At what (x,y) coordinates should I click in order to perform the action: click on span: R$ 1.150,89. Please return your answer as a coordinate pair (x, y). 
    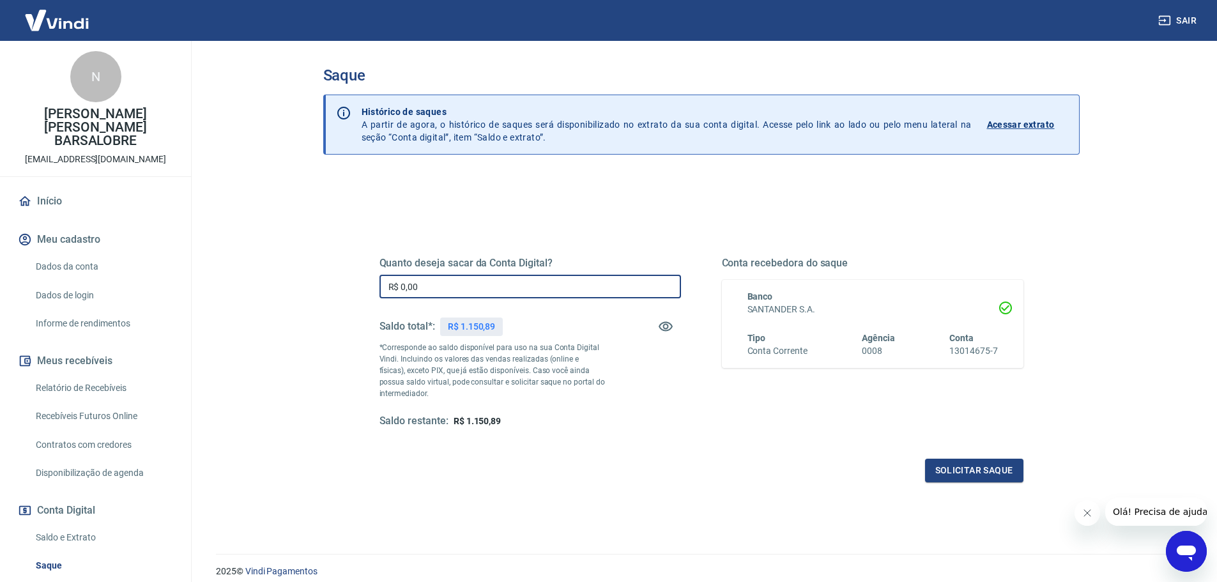
    Looking at the image, I should click on (477, 421).